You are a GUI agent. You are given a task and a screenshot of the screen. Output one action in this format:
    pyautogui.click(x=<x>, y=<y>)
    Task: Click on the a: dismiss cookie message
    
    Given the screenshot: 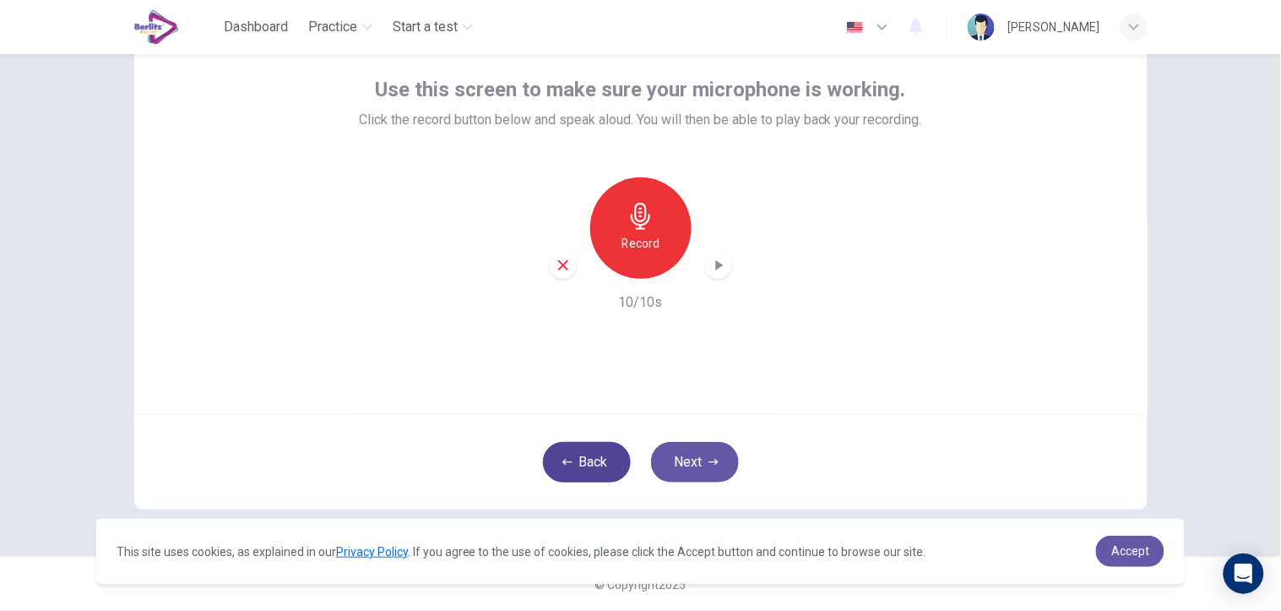 What is the action you would take?
    pyautogui.click(x=1130, y=551)
    